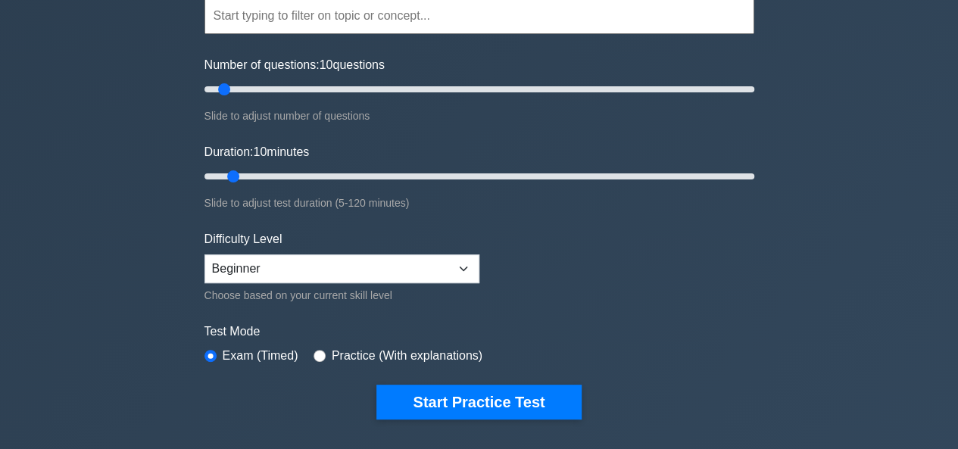 The height and width of the screenshot is (449, 958). Describe the element at coordinates (479, 116) in the screenshot. I see `div: Slide to adjust number of questions` at that location.